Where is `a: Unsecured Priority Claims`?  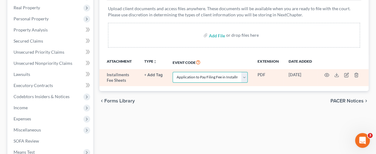
a: Unsecured Priority Claims is located at coordinates (51, 52).